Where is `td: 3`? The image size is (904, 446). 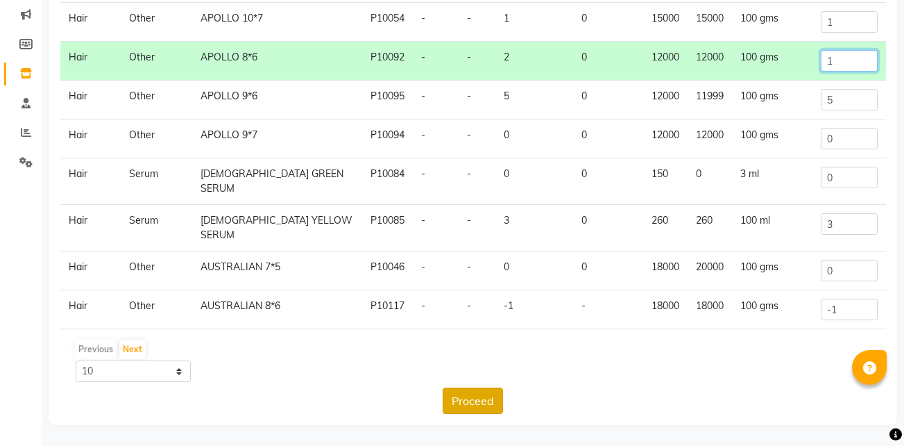 td: 3 is located at coordinates (534, 228).